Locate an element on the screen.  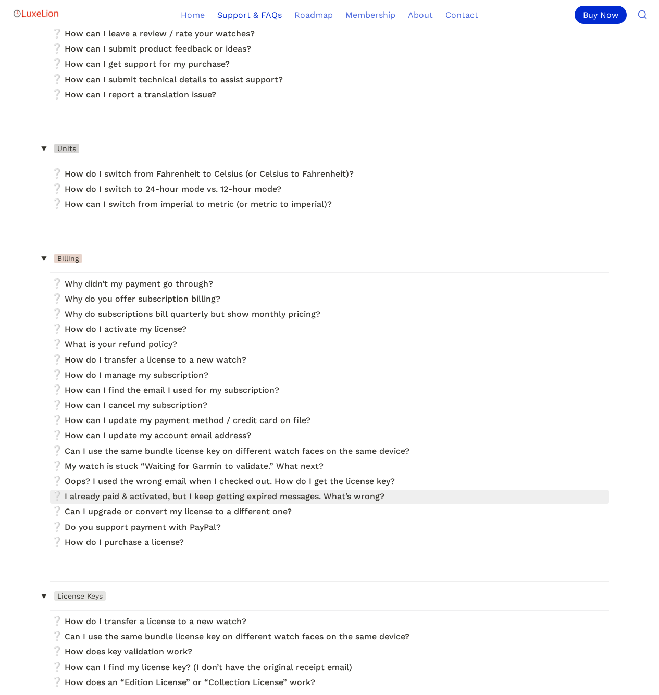
span: Billing is located at coordinates (68, 258).